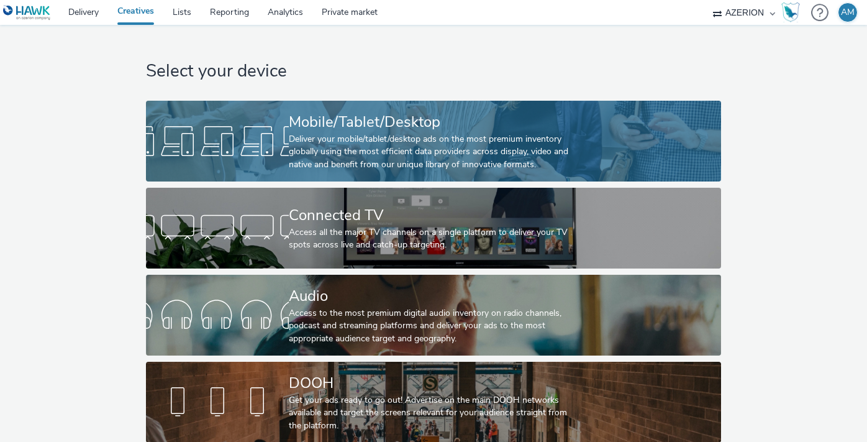 The image size is (867, 442). I want to click on a: AudioAccess to the most premium digital audio inventory on radio channels, podcast and streaming ..., so click(434, 315).